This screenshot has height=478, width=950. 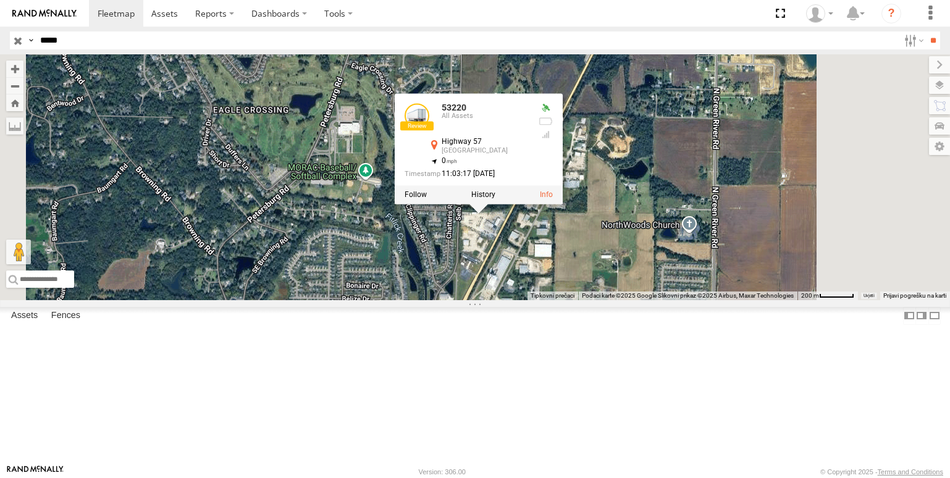 What do you see at coordinates (35, 472) in the screenshot?
I see `a: Visit our Website` at bounding box center [35, 472].